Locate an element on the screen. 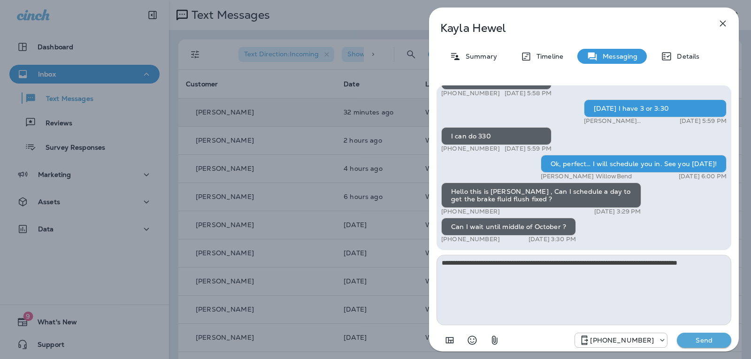 This screenshot has height=359, width=751. p: Send is located at coordinates (704, 340).